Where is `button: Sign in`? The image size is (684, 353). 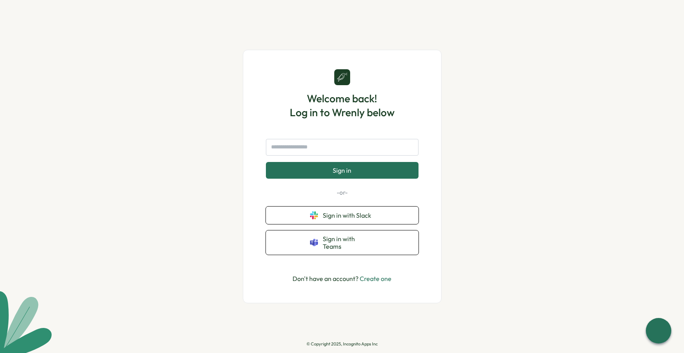 button: Sign in is located at coordinates (342, 170).